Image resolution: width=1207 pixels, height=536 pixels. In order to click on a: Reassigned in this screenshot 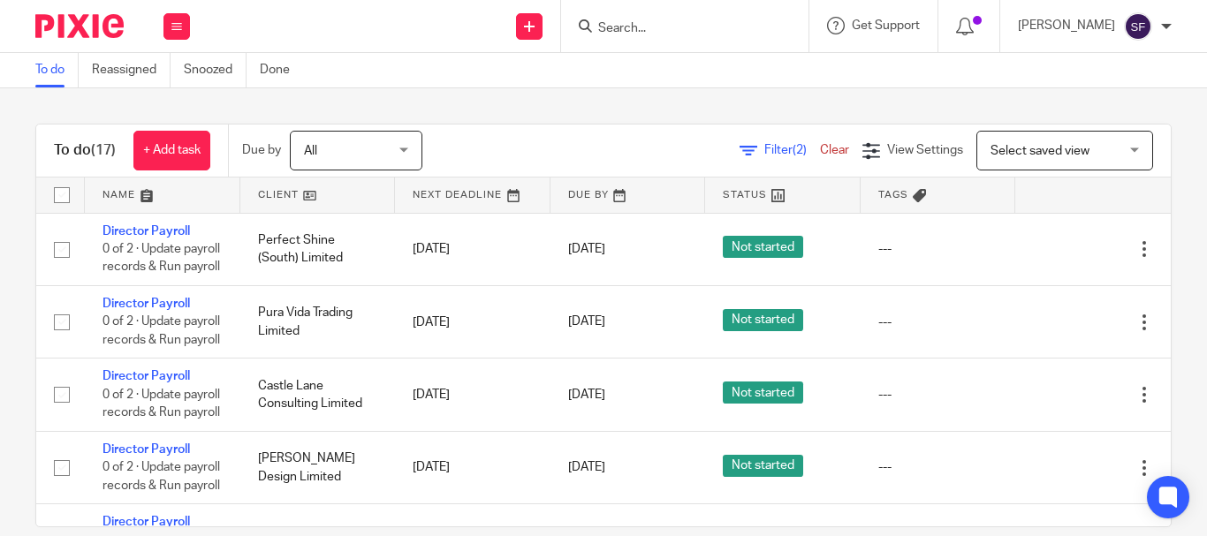, I will do `click(131, 70)`.